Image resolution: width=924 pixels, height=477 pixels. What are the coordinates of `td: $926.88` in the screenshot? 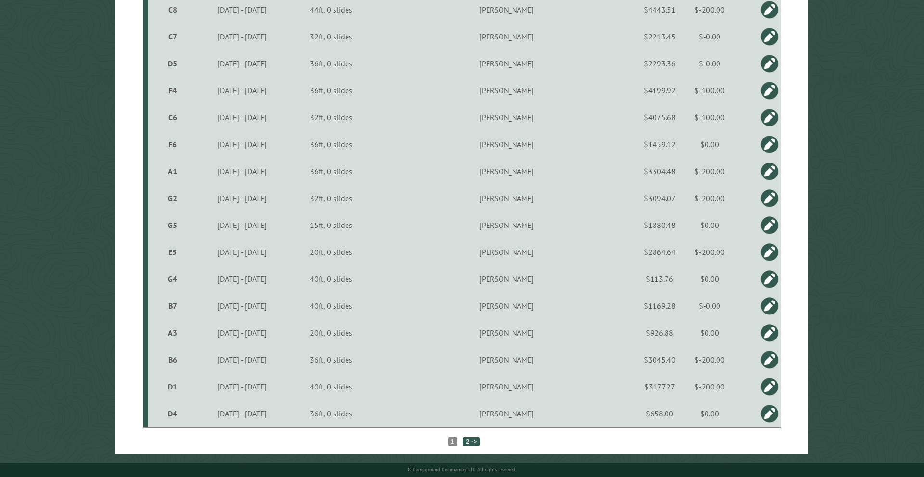 It's located at (659, 333).